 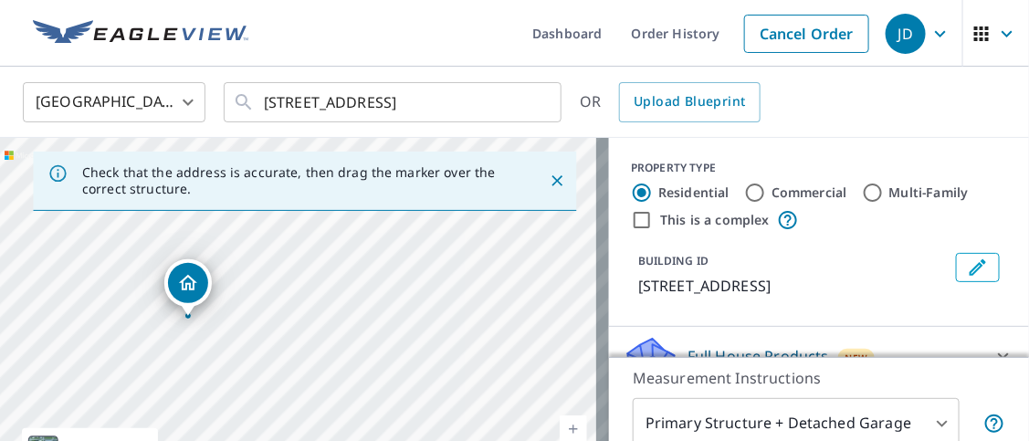 I want to click on div: OR, so click(x=670, y=102).